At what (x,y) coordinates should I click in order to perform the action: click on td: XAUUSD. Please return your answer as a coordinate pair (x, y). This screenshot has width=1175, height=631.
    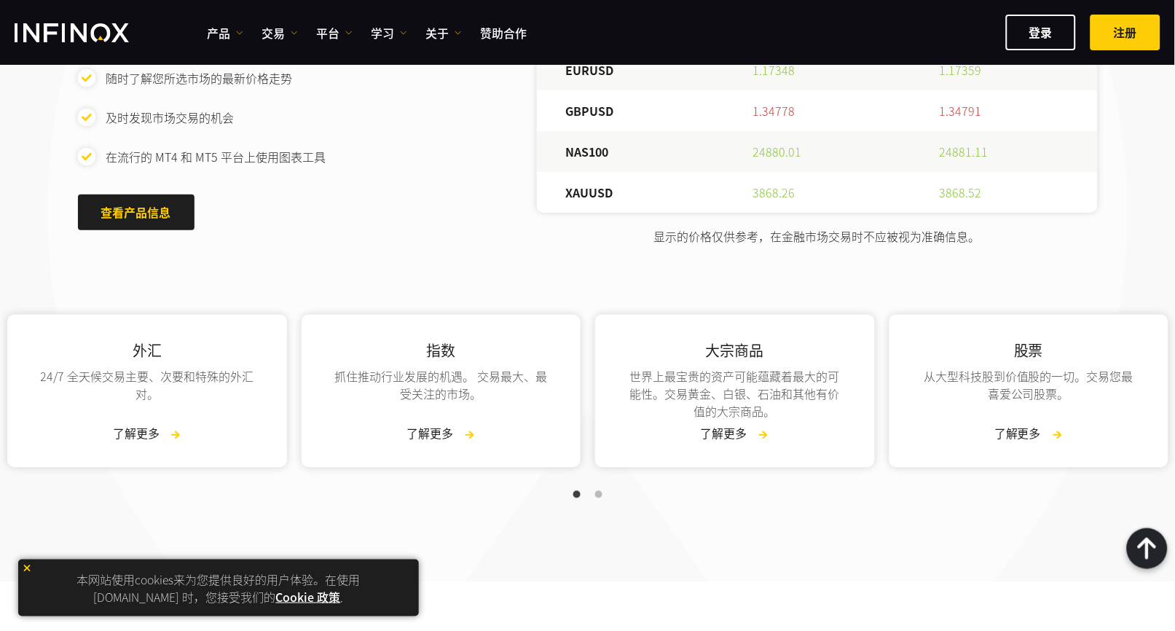
    Looking at the image, I should click on (630, 192).